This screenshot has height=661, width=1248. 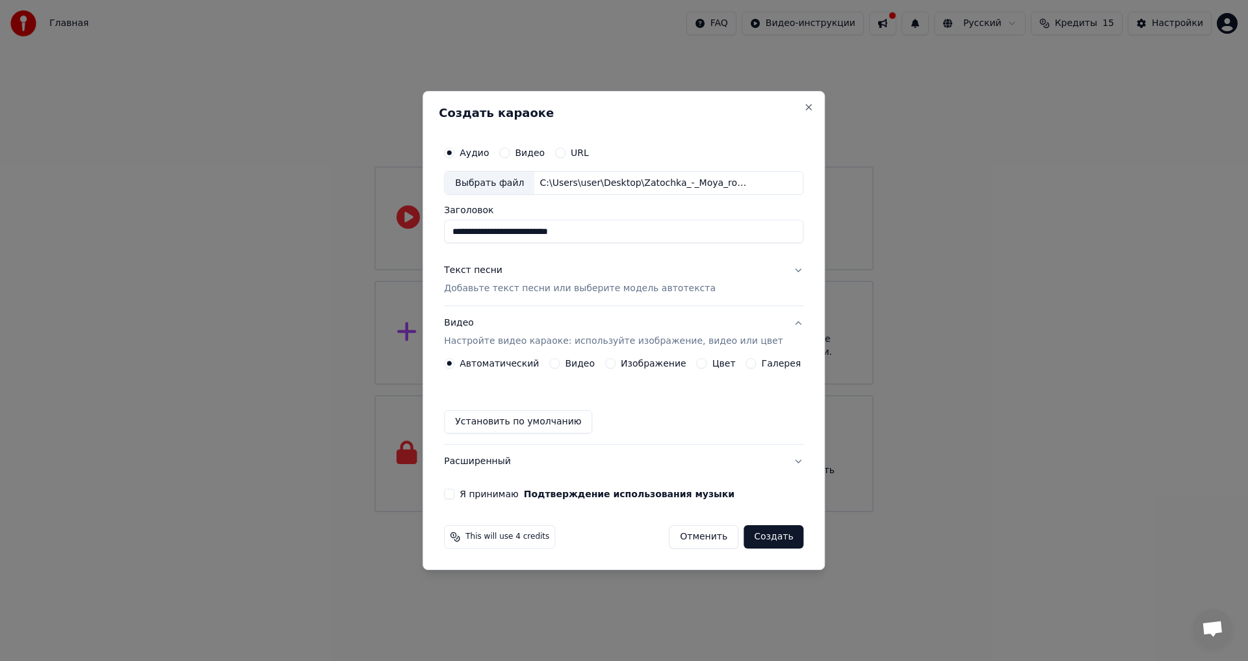 What do you see at coordinates (623, 401) in the screenshot?
I see `div: ВидеоНастройте видео караоке: используйте изображение, видео или цвет` at bounding box center [623, 401].